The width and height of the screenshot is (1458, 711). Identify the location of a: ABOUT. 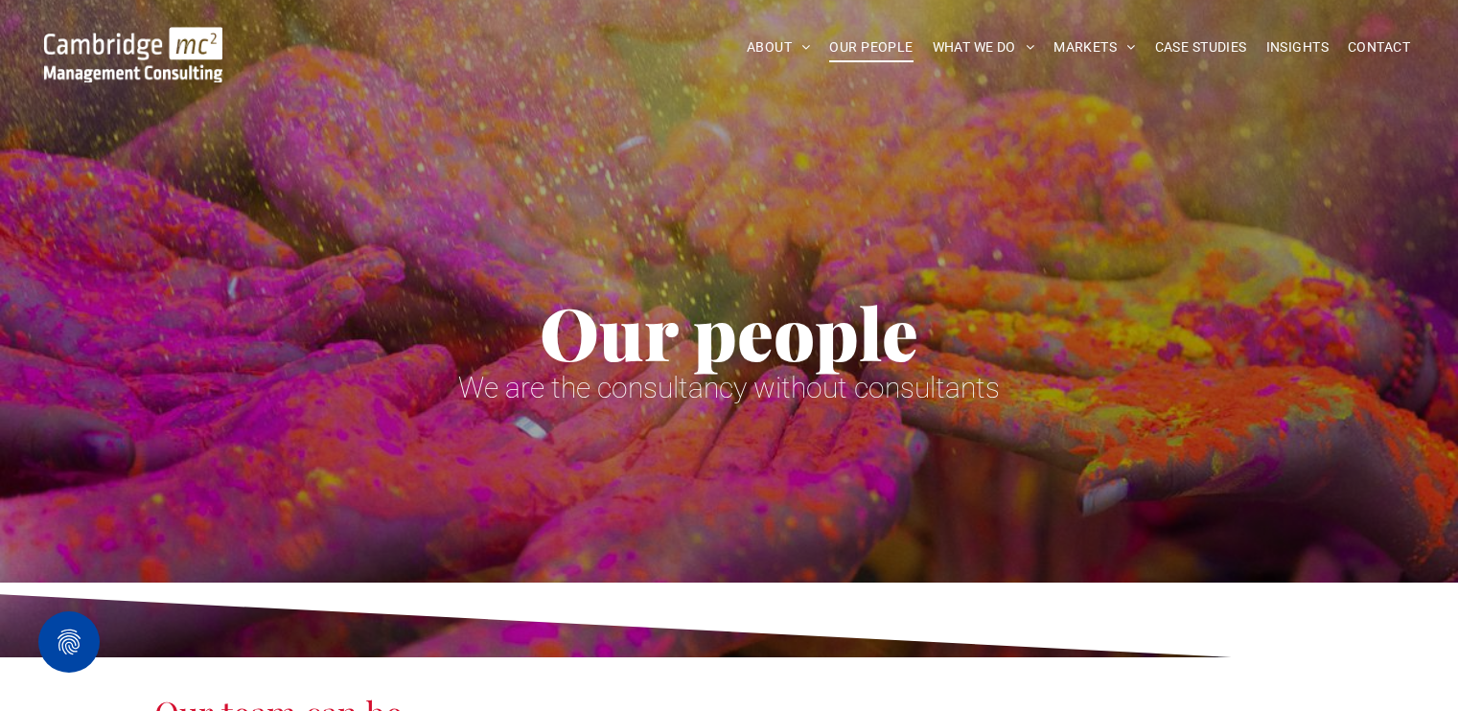
(779, 47).